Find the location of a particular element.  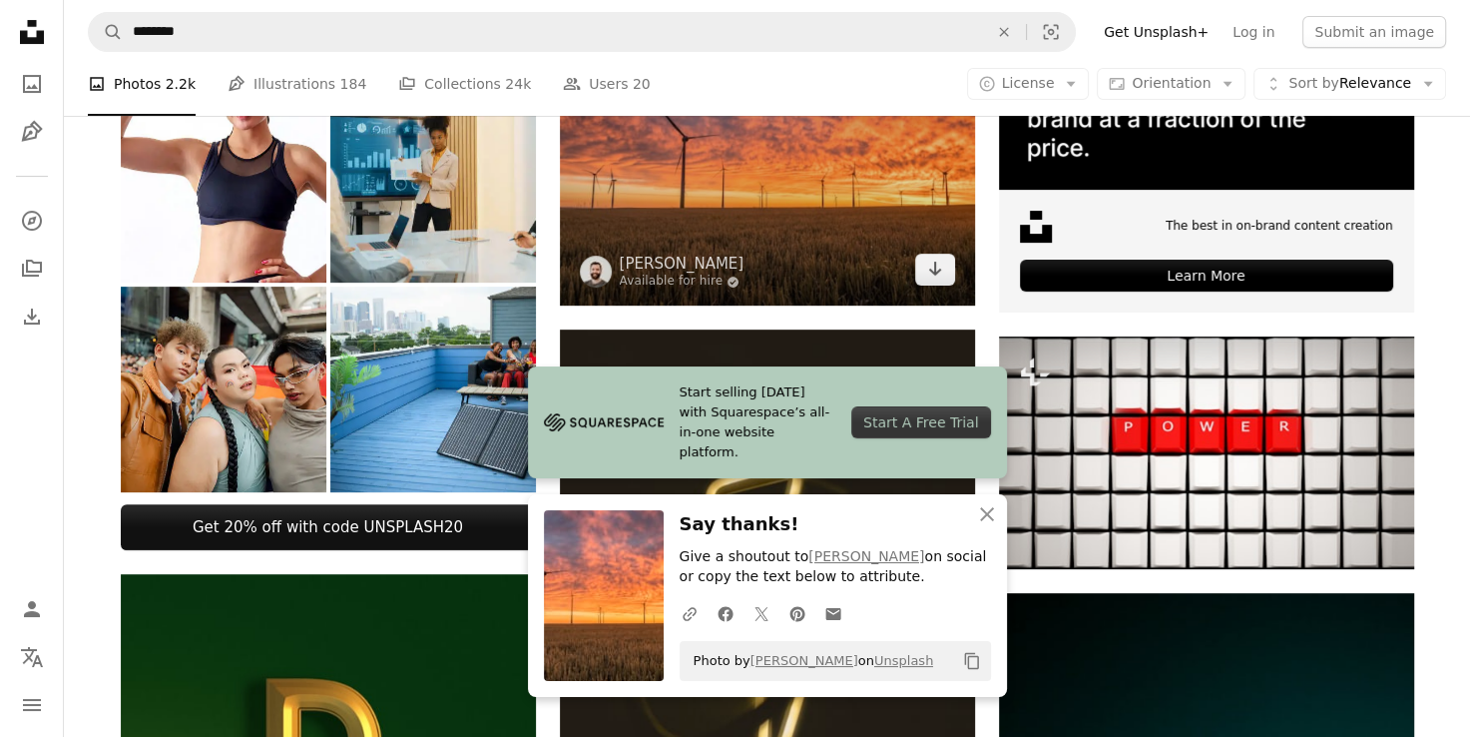

a: Get 20% off with code UNSPLASH20 is located at coordinates (328, 527).